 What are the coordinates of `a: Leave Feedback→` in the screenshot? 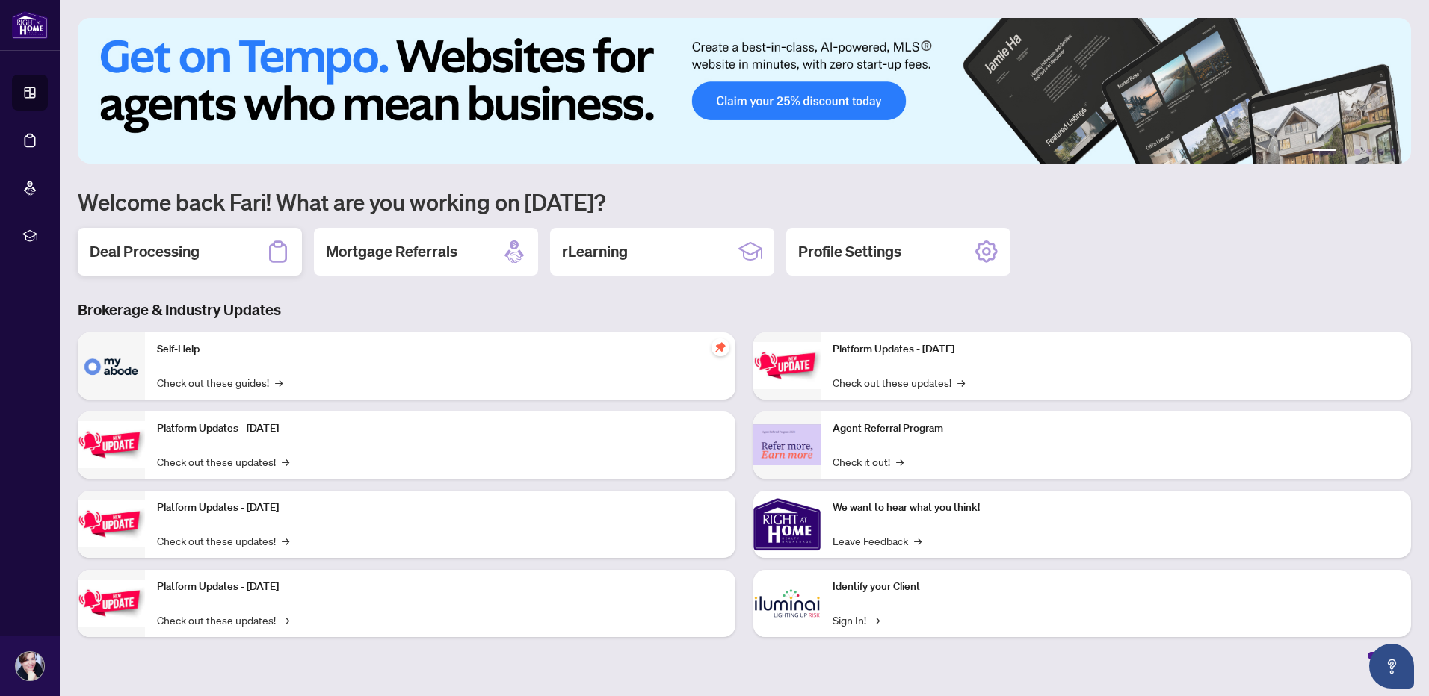 It's located at (877, 541).